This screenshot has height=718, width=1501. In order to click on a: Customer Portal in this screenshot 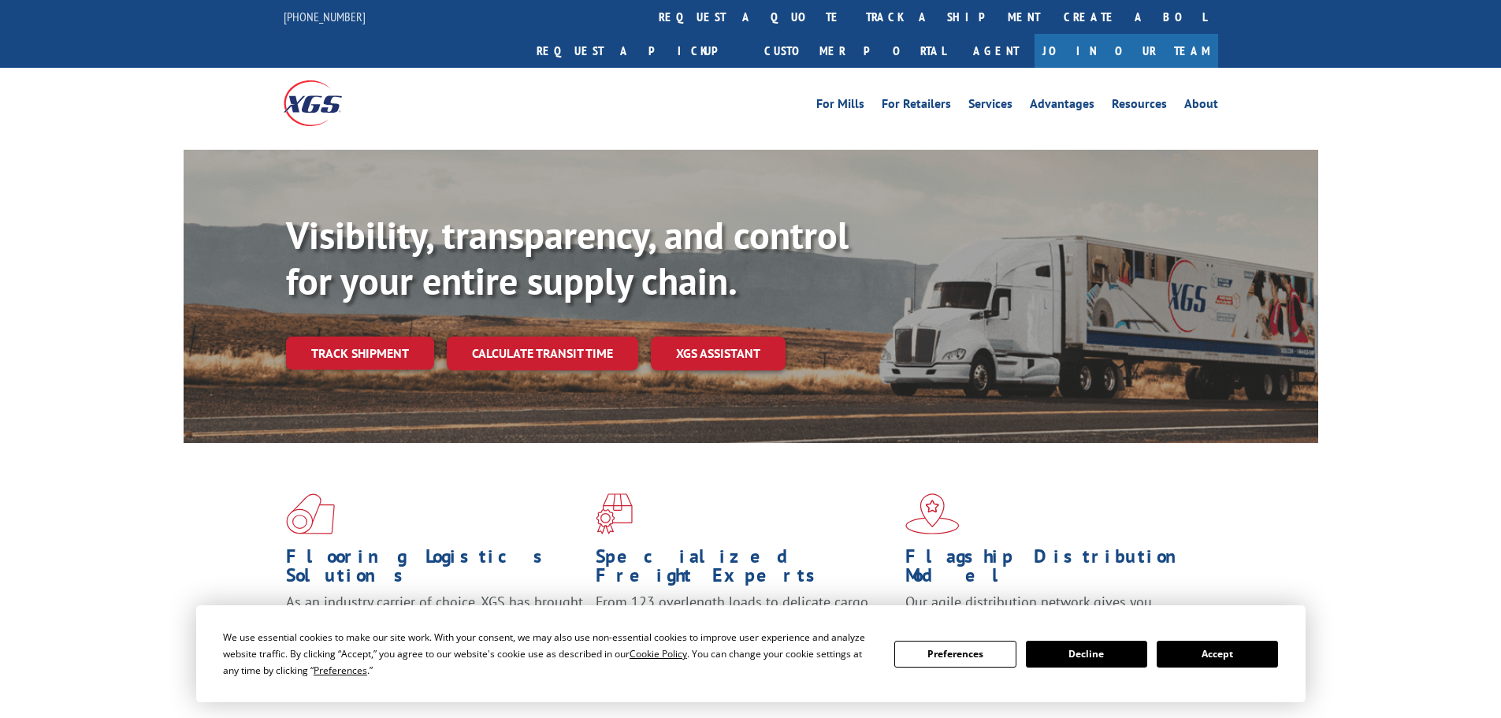, I will do `click(855, 50)`.